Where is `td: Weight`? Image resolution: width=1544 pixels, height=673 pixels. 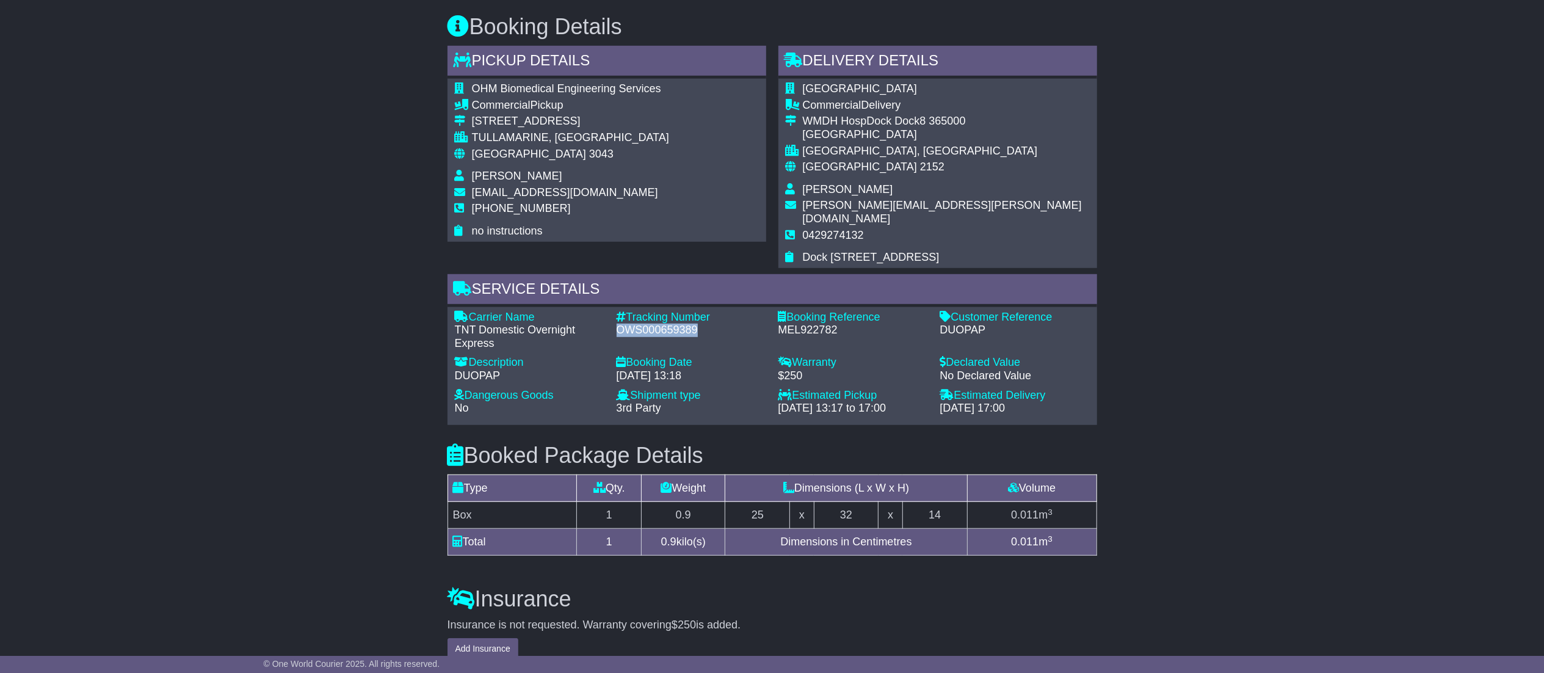
td: Weight is located at coordinates (683, 488).